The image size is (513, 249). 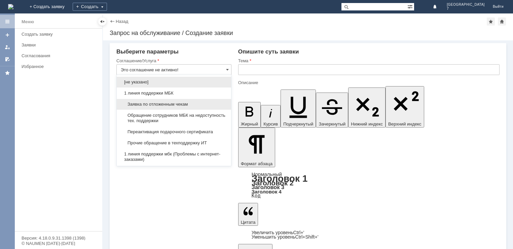 What do you see at coordinates (369, 185) in the screenshot?
I see `div: Формат абзаца` at bounding box center [369, 185].